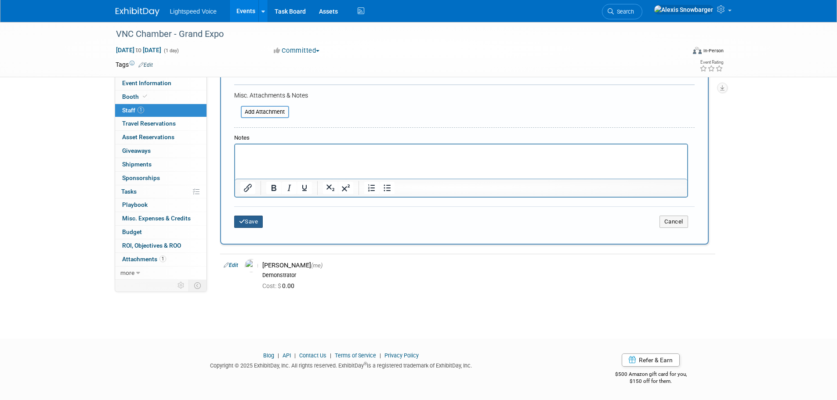  I want to click on span: ROI, Objectives & ROO, so click(152, 246).